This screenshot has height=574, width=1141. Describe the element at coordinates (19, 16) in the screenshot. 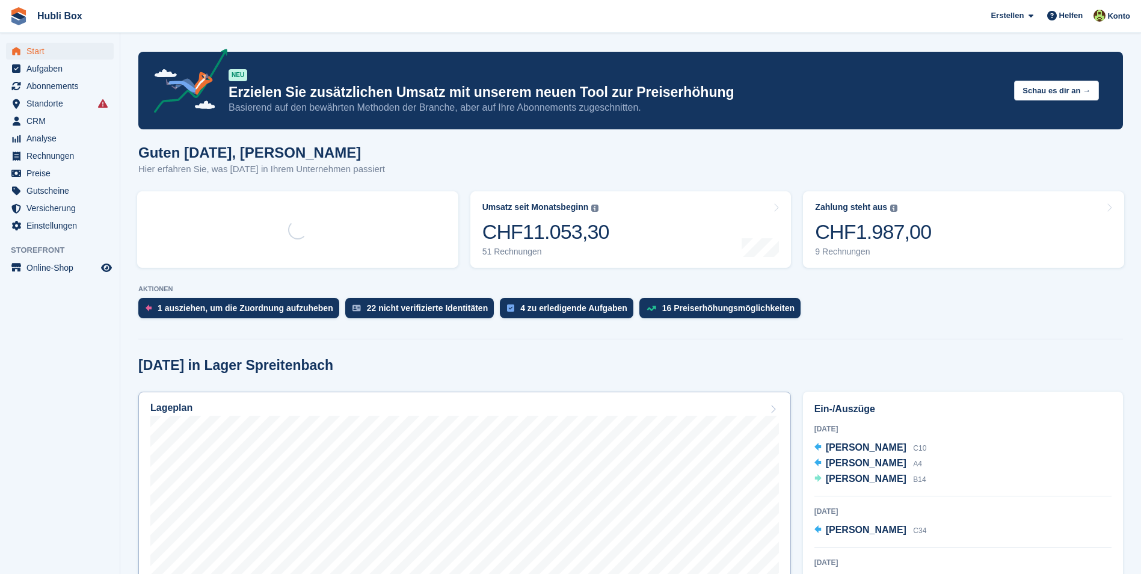

I see `img: stora-icon-8386f47178a22dfd0bd8f6a31ec36ba5ce8667c1dd55bd0f319d3a0aa187defe.svg` at that location.